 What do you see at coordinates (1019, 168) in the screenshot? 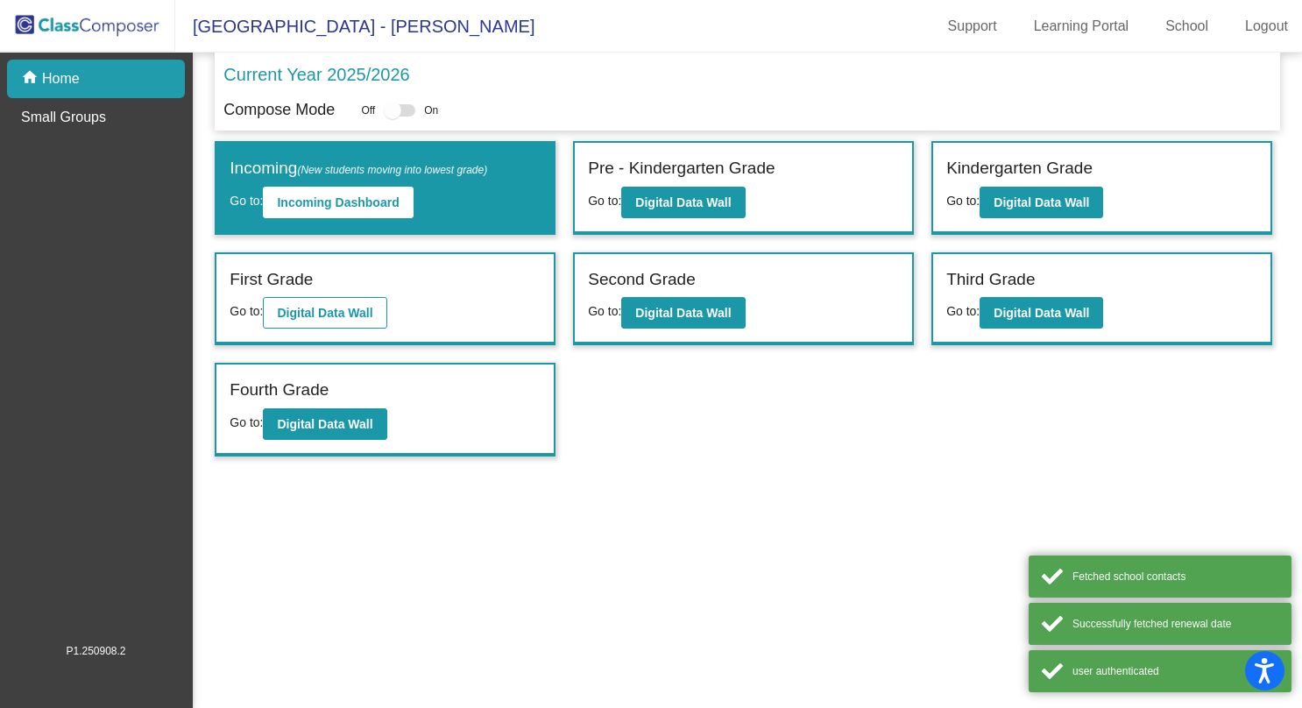
I see `label: Kindergarten Grade` at bounding box center [1019, 168].